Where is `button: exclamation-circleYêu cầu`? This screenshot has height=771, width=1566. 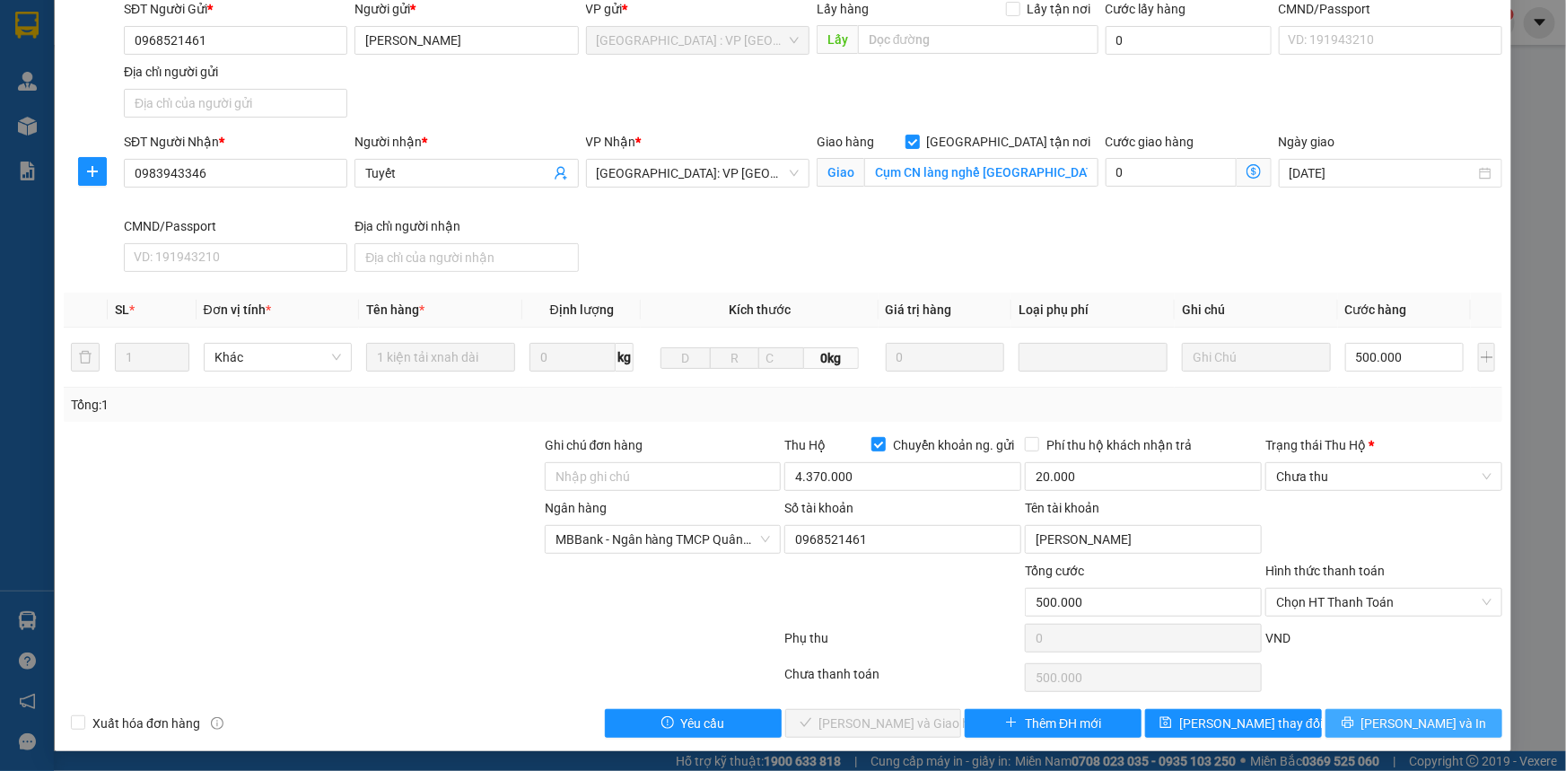
button: exclamation-circleYêu cầu is located at coordinates (693, 723).